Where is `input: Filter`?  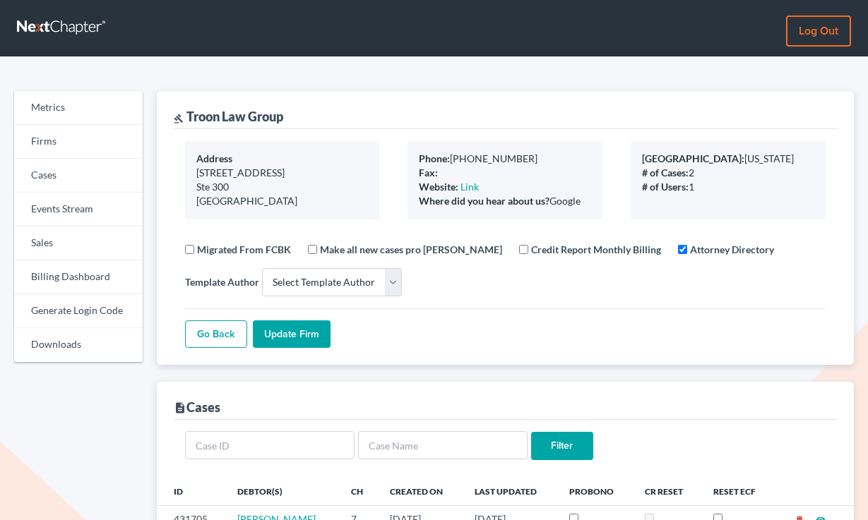
input: Filter is located at coordinates (562, 446).